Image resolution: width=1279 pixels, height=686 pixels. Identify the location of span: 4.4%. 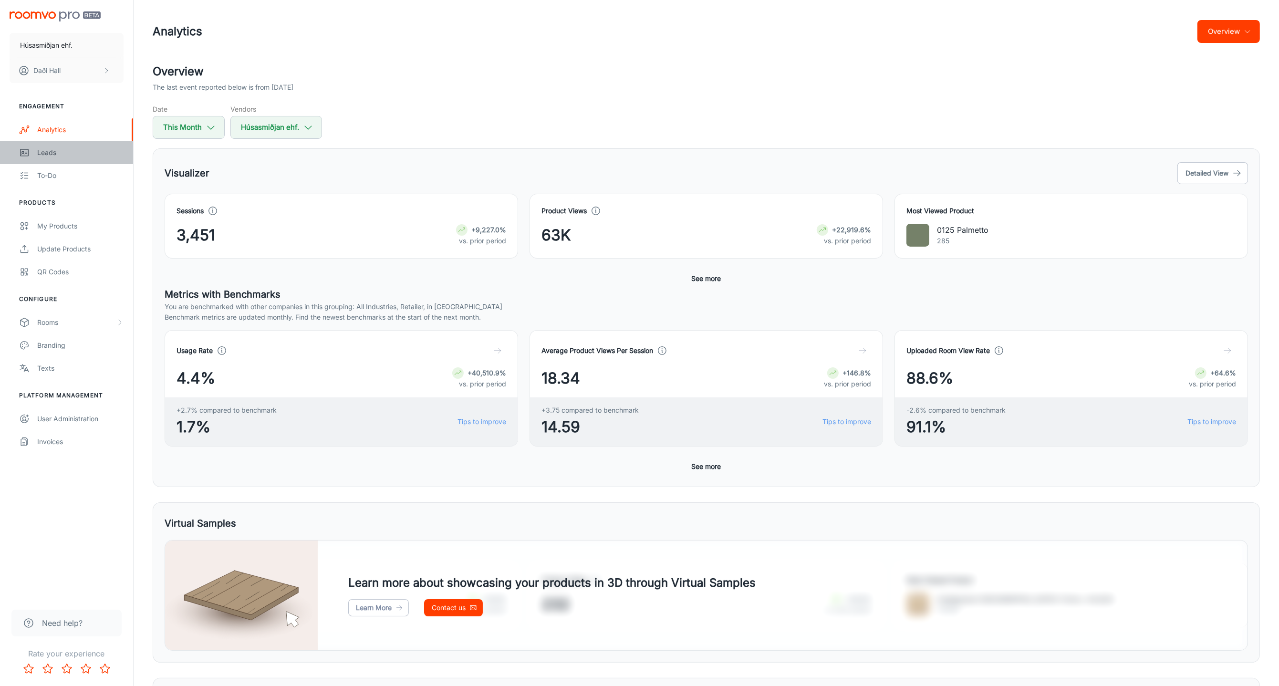
(196, 378).